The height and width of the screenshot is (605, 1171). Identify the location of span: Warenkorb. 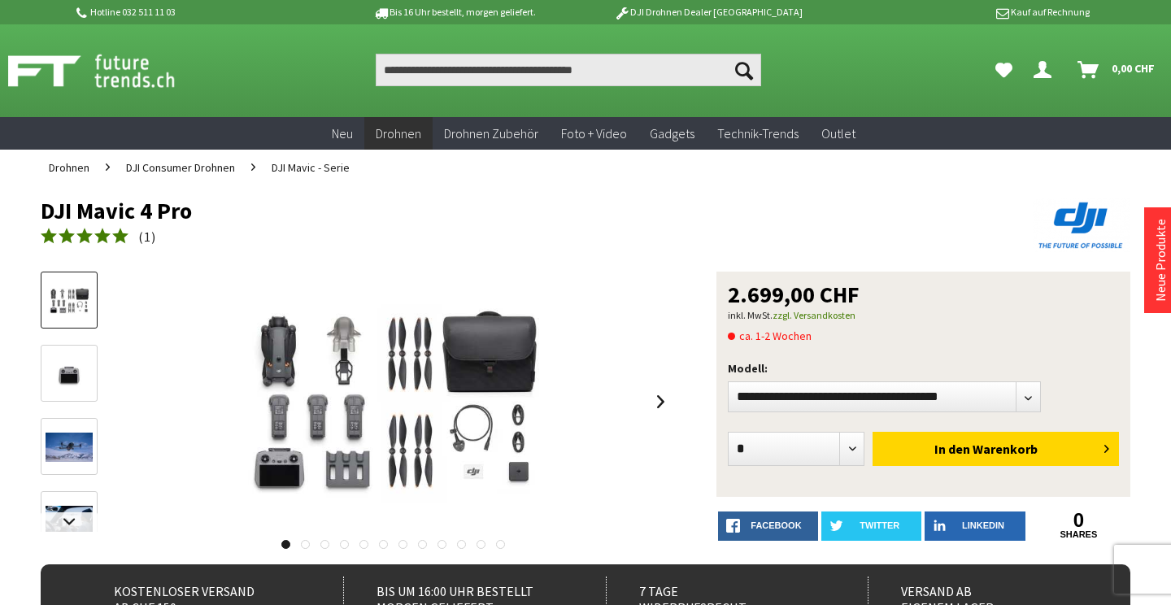
(1005, 449).